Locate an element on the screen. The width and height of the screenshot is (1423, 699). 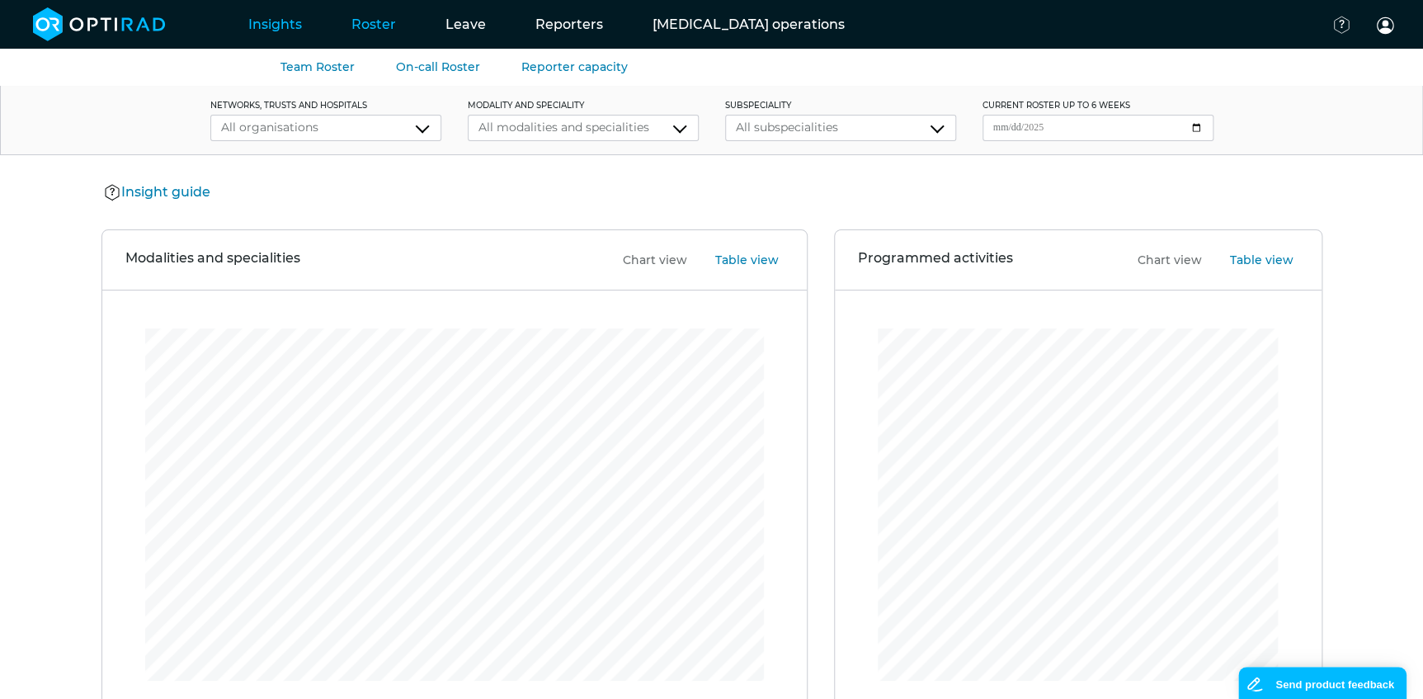
img: brand-opti-rad-logos-blue-and-white-d2f68631ba2948856bd03f2d395fb146ddc8fb01b4b6e9315ea85fa773367... is located at coordinates (99, 24).